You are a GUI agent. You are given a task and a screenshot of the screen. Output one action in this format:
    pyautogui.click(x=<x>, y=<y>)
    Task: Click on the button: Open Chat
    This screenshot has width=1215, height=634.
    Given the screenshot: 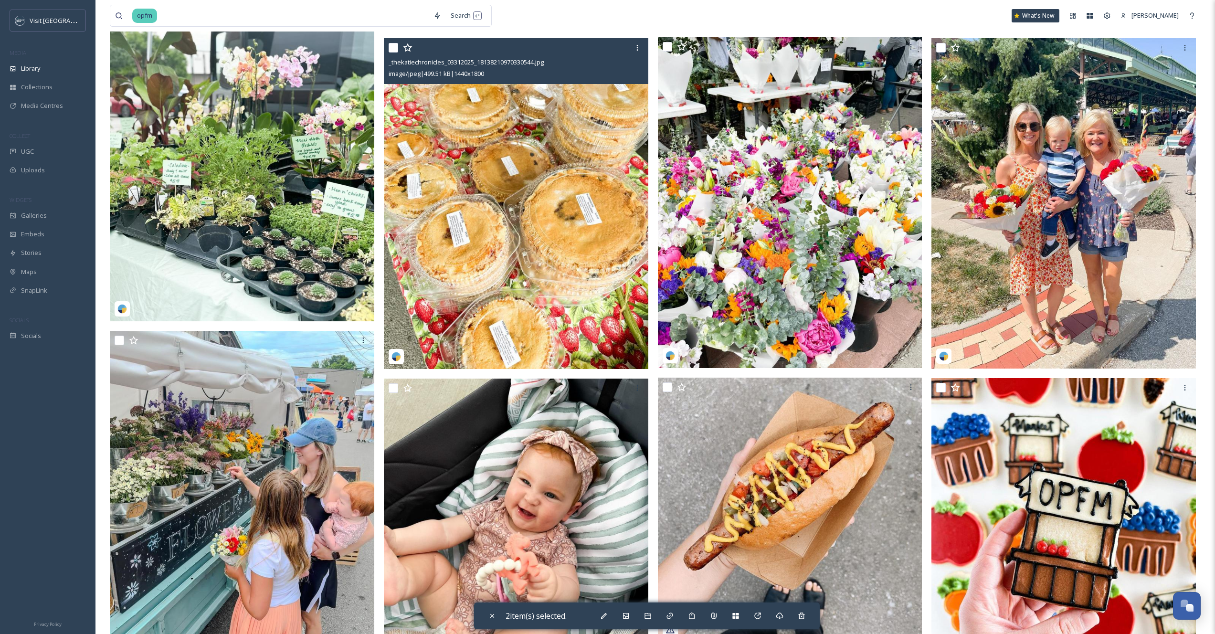 What is the action you would take?
    pyautogui.click(x=1186, y=606)
    